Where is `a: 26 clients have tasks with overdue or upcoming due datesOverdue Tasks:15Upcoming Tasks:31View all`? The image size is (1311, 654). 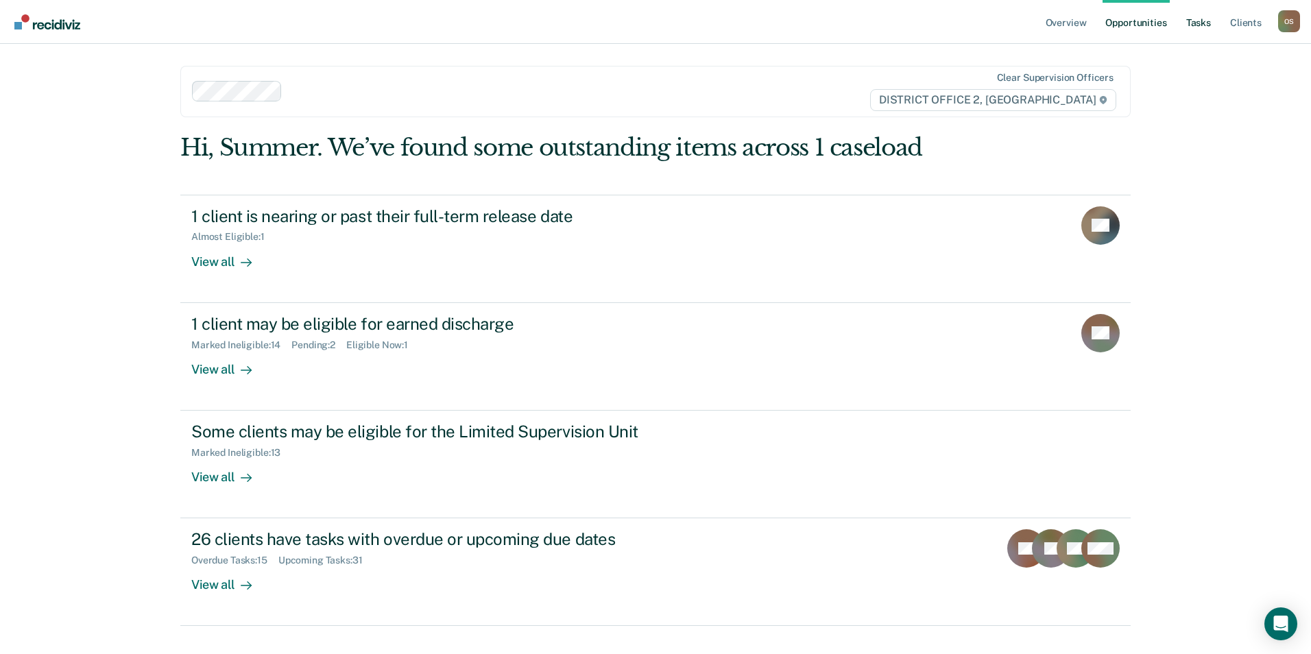 a: 26 clients have tasks with overdue or upcoming due datesOverdue Tasks:15Upcoming Tasks:31View all is located at coordinates (656, 572).